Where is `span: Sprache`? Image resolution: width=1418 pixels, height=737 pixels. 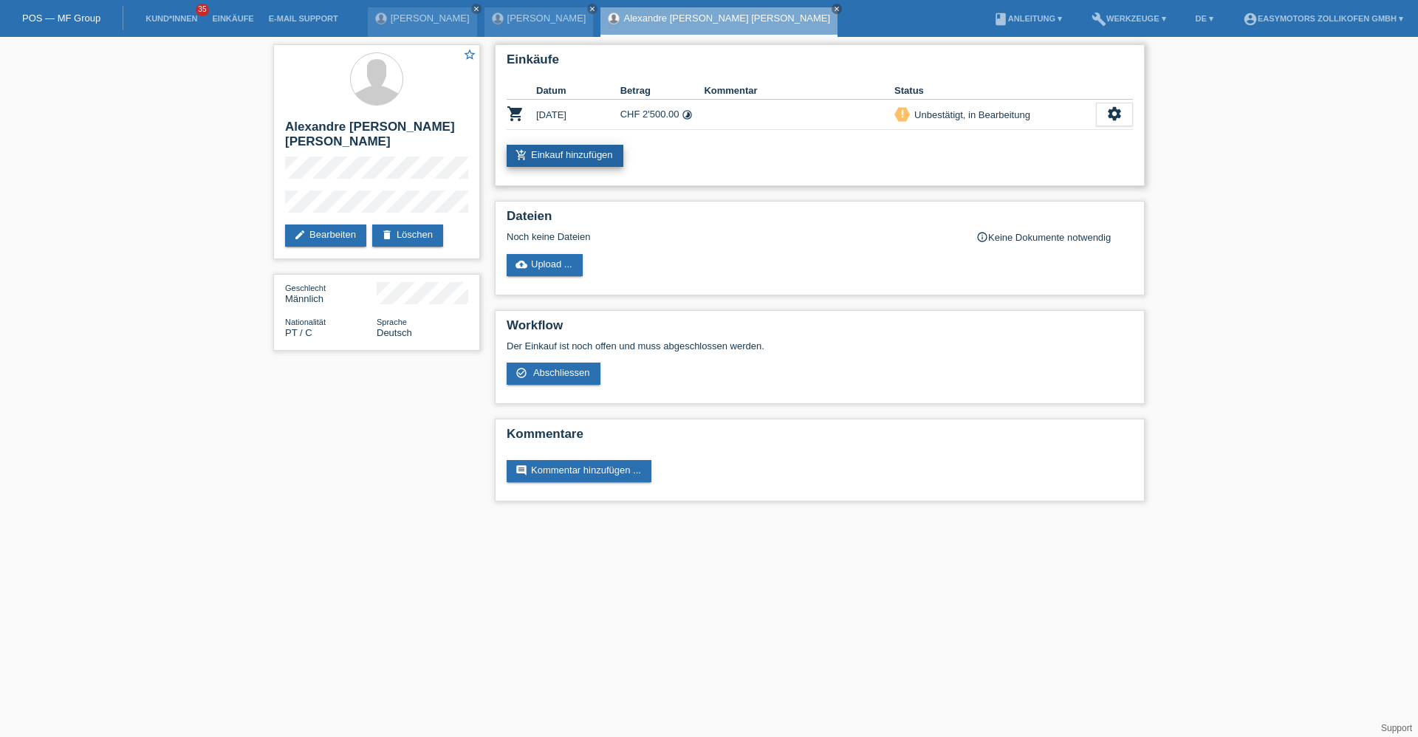 span: Sprache is located at coordinates (392, 322).